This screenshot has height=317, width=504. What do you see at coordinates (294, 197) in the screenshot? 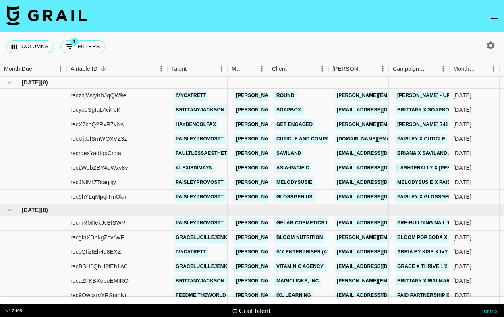
I see `a: GlossGenius` at bounding box center [294, 197].